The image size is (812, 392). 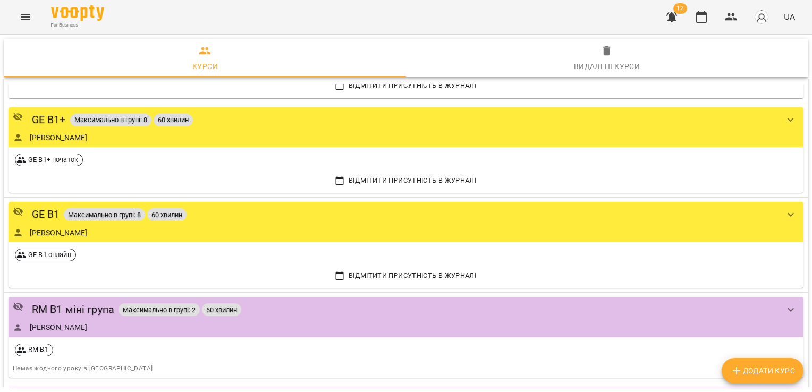 What do you see at coordinates (73, 309) in the screenshot?
I see `a: RM B1 міні група` at bounding box center [73, 309].